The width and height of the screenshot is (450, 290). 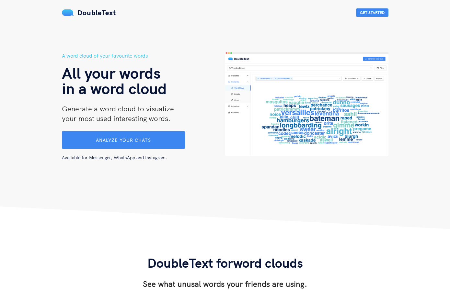 What do you see at coordinates (137, 155) in the screenshot?
I see `div: Available for Messenger, WhatsApp and Instagram.` at bounding box center [137, 155].